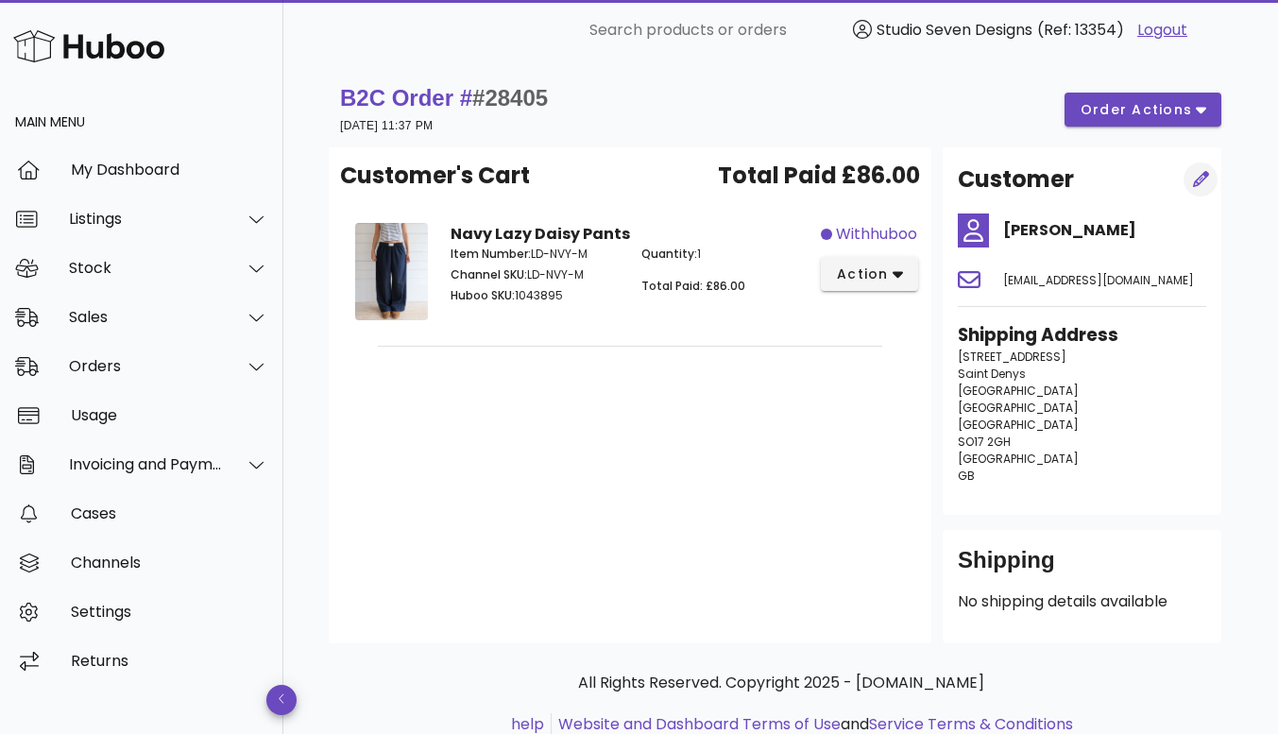 The height and width of the screenshot is (734, 1278). Describe the element at coordinates (145, 366) in the screenshot. I see `div: Orders` at that location.